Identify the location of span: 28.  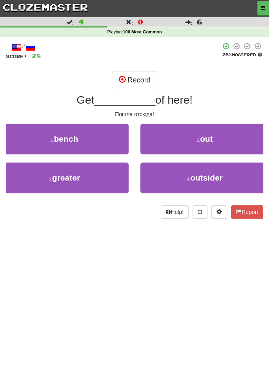
(37, 56).